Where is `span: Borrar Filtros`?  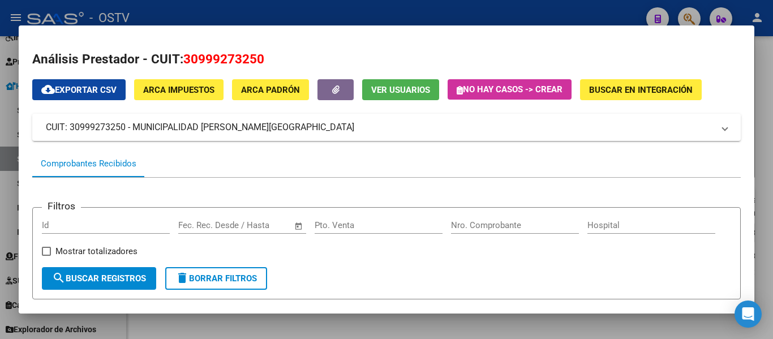
span: Borrar Filtros is located at coordinates (216, 279).